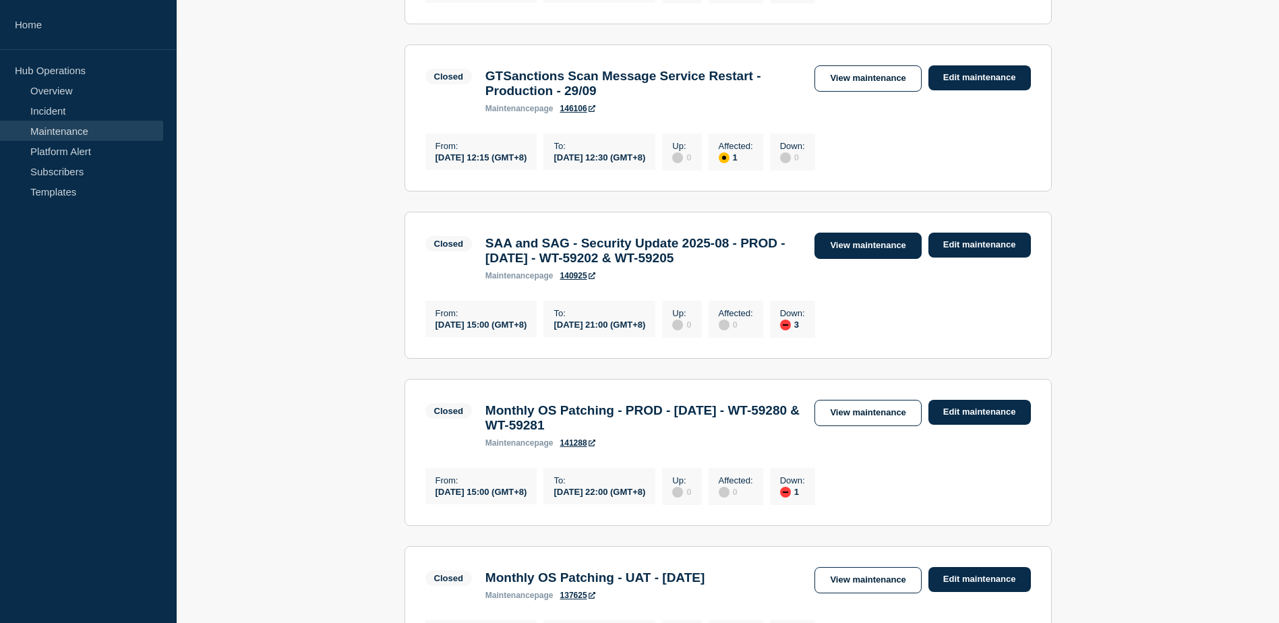  What do you see at coordinates (578, 276) in the screenshot?
I see `a: 140925` at bounding box center [578, 276].